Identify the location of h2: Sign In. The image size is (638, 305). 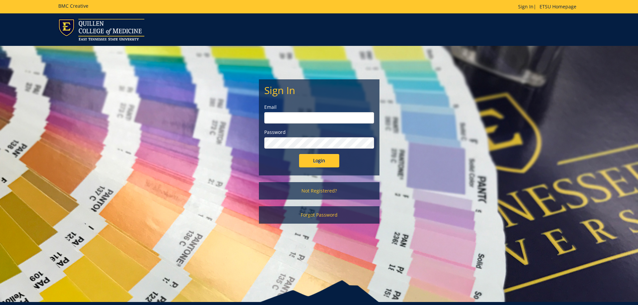
(319, 90).